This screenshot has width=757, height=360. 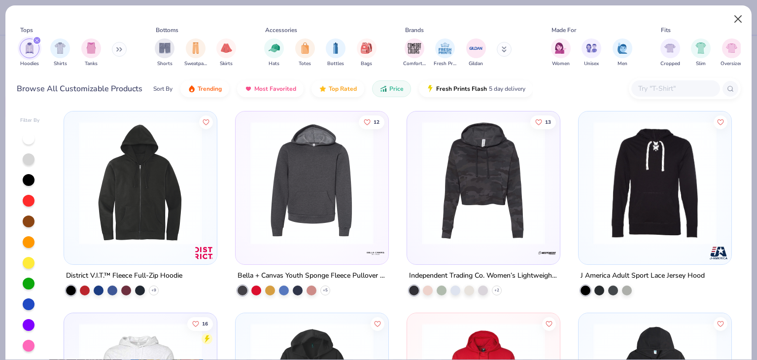 What do you see at coordinates (414, 64) in the screenshot?
I see `span: Comfort Colors` at bounding box center [414, 64].